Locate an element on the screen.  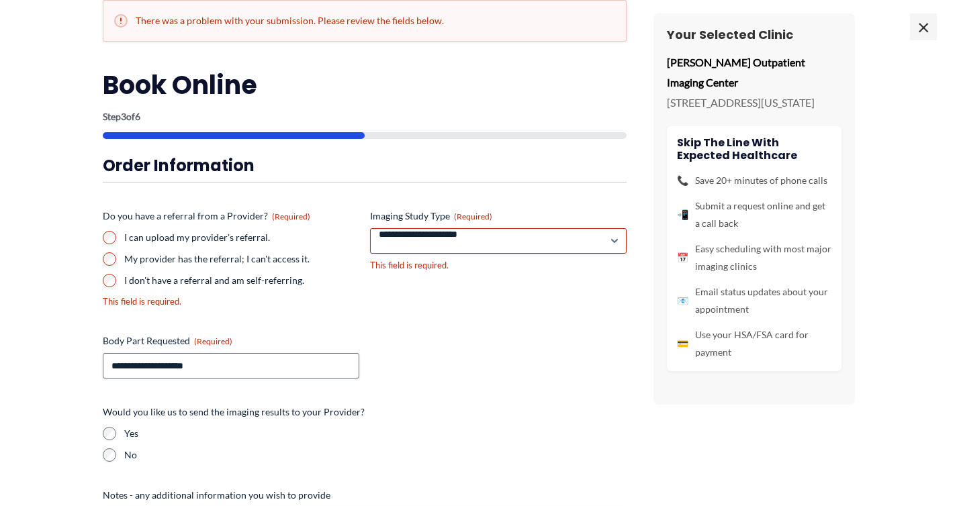
li: Save 20+ minutes of phone calls is located at coordinates (754, 181).